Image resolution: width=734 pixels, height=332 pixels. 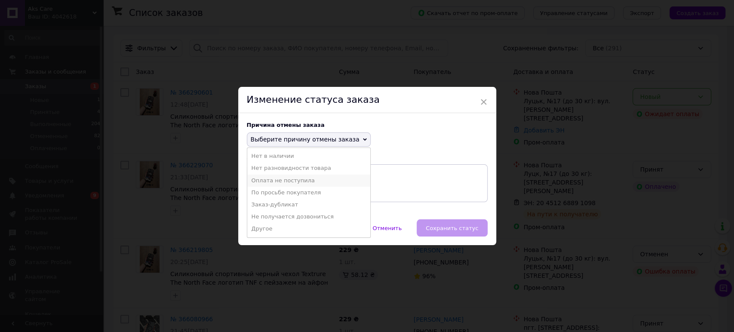 What do you see at coordinates (367, 125) in the screenshot?
I see `div: Причина отмены заказа` at bounding box center [367, 125].